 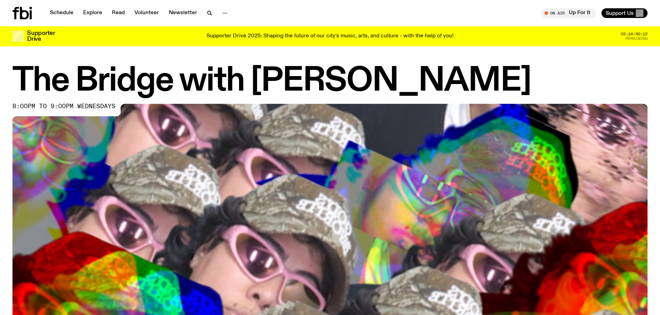 I want to click on a: Read, so click(x=118, y=13).